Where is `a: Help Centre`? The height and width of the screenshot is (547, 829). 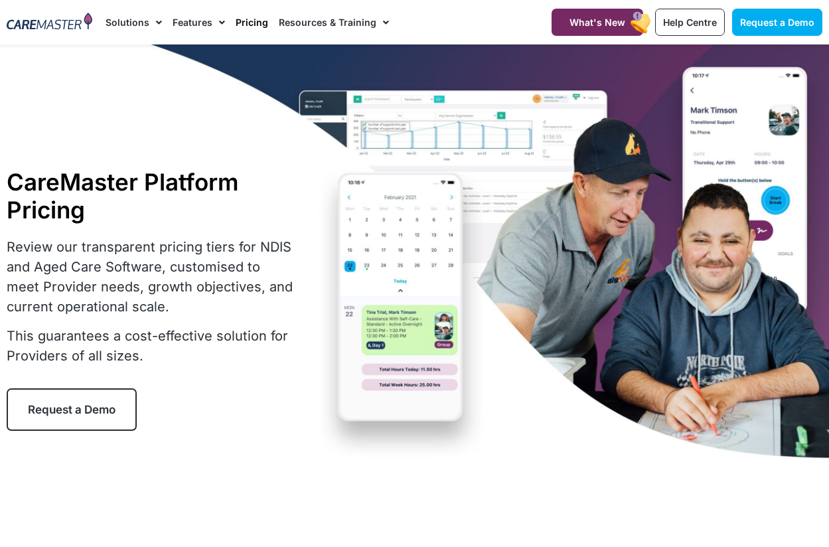
a: Help Centre is located at coordinates (690, 22).